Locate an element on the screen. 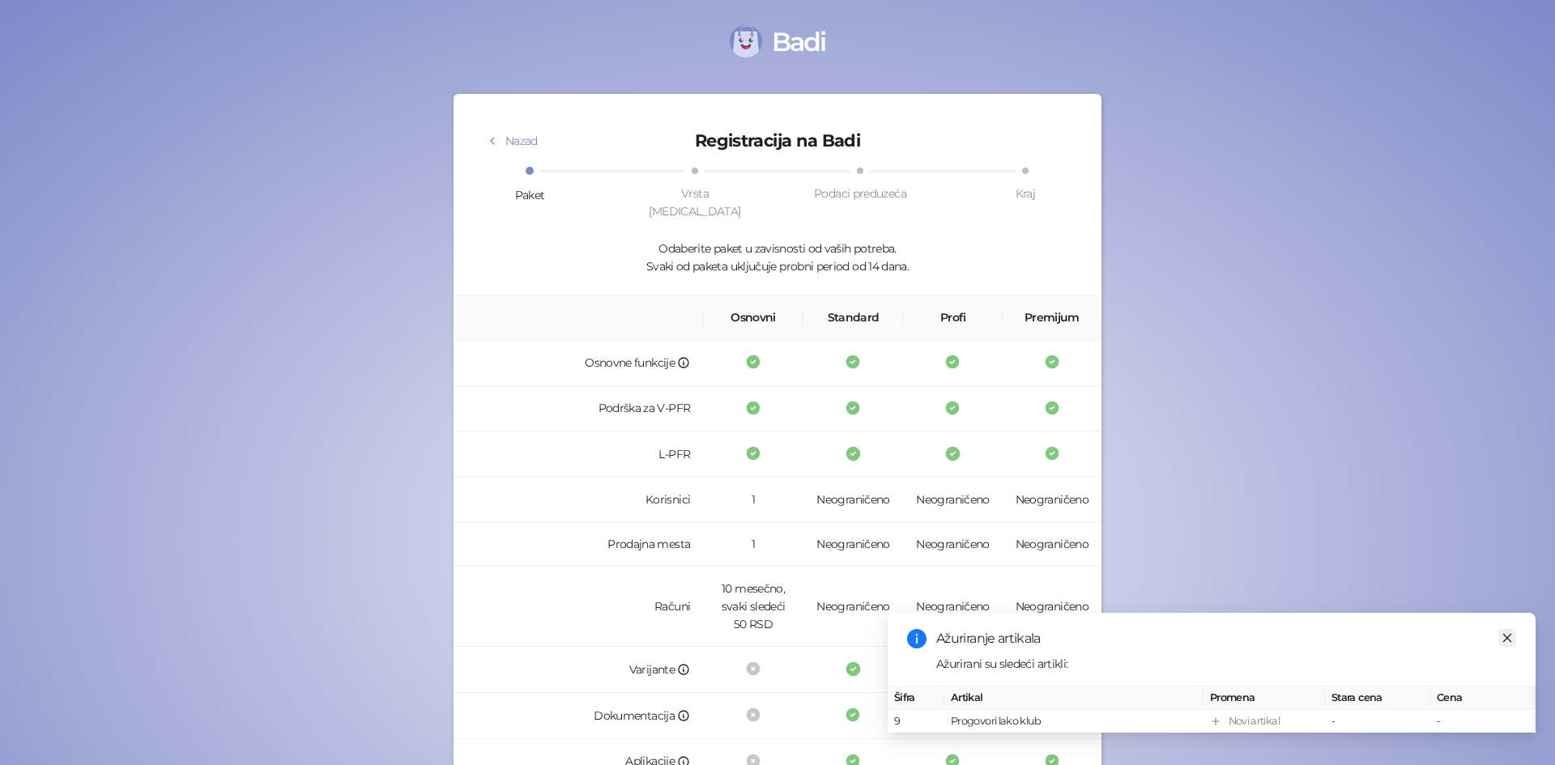  td: Korisnici is located at coordinates (578, 500).